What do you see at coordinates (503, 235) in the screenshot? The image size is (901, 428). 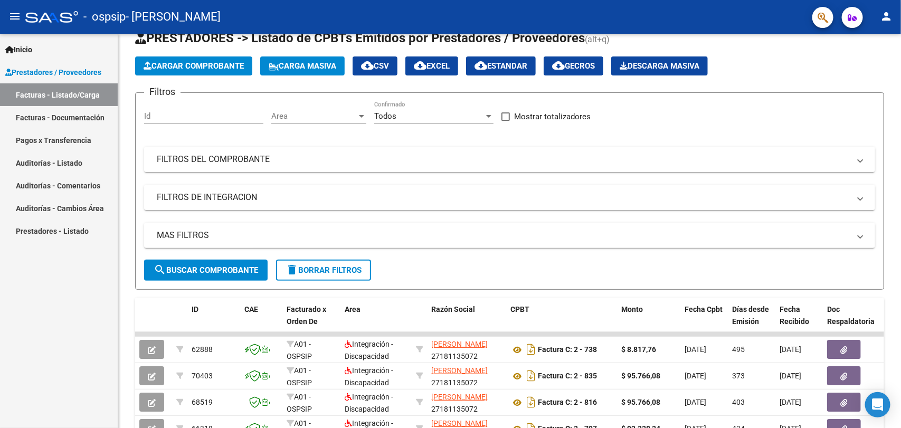 I see `mat-panel-title: MAS FILTROS` at bounding box center [503, 235].